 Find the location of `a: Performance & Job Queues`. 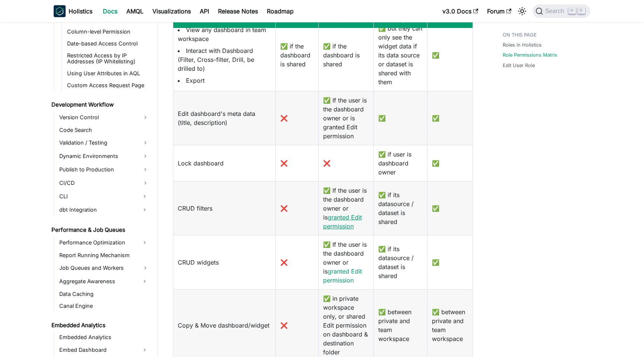

a: Performance & Job Queues is located at coordinates (100, 230).